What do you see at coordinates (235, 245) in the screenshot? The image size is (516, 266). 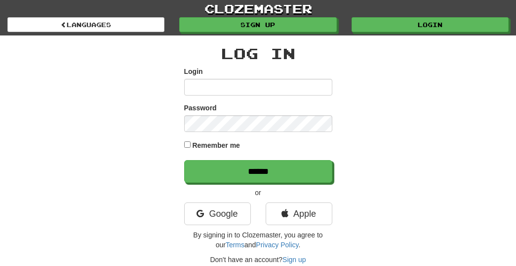 I see `a: Terms` at bounding box center [235, 245].